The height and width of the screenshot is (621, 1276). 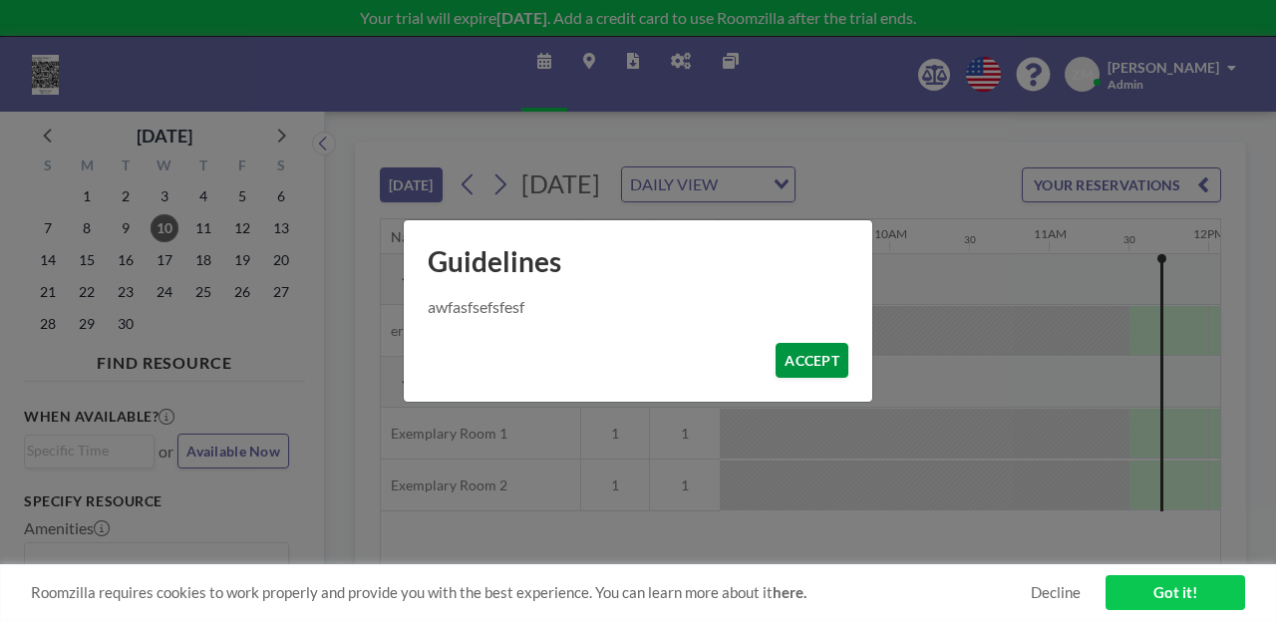 What do you see at coordinates (638, 257) in the screenshot?
I see `h1: Guidelines` at bounding box center [638, 257].